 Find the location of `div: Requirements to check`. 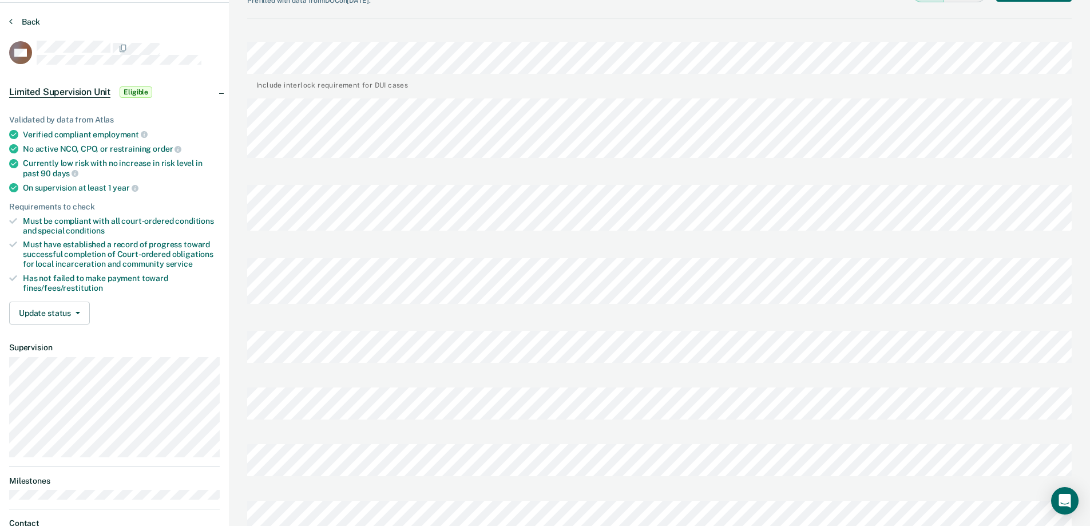

div: Requirements to check is located at coordinates (114, 207).